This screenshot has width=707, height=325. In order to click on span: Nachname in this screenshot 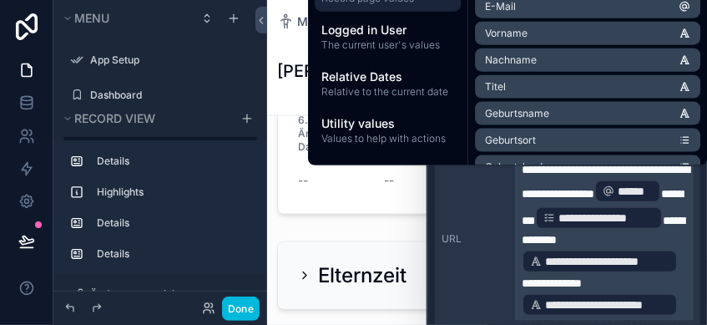, I will do `click(511, 60)`.